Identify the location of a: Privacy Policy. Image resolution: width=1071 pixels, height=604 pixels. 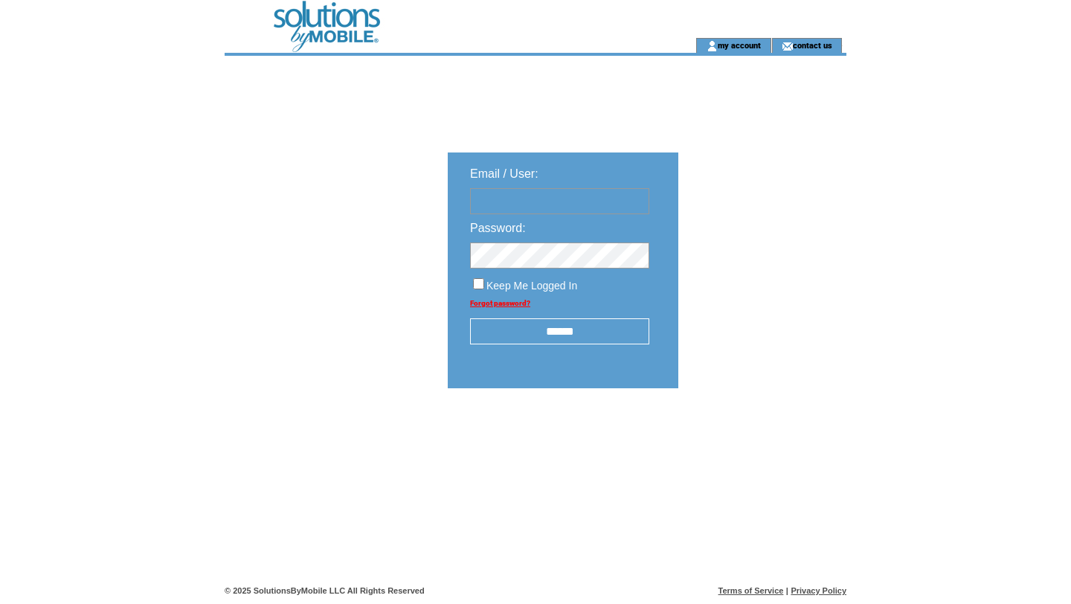
(818, 591).